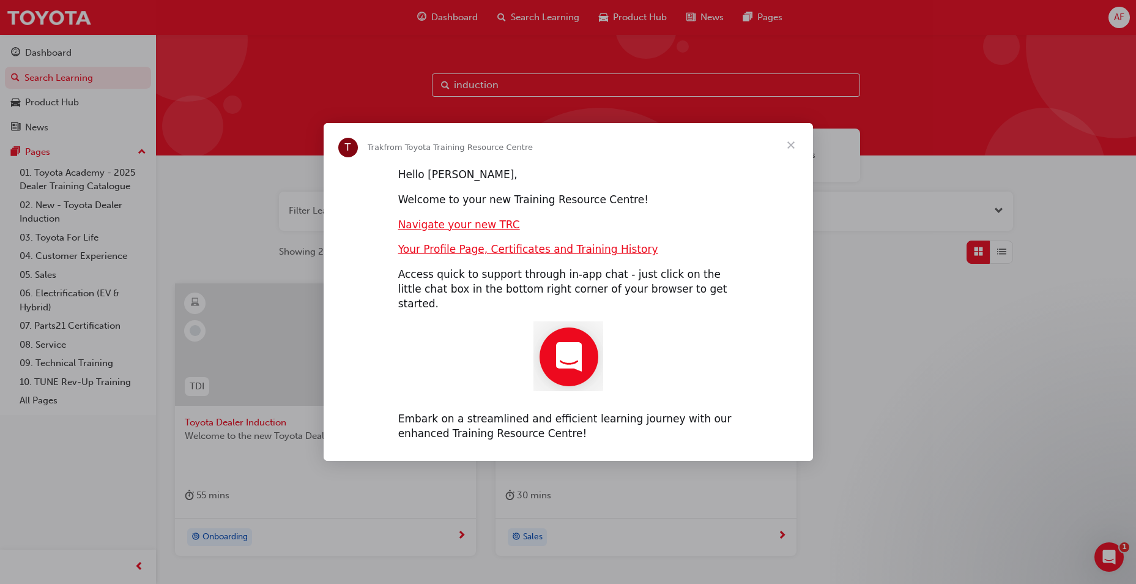 The image size is (1136, 584). Describe the element at coordinates (568, 426) in the screenshot. I see `div: Embark on a streamlined and efficient learning journey with our enhanced Training Resource Centre!` at that location.